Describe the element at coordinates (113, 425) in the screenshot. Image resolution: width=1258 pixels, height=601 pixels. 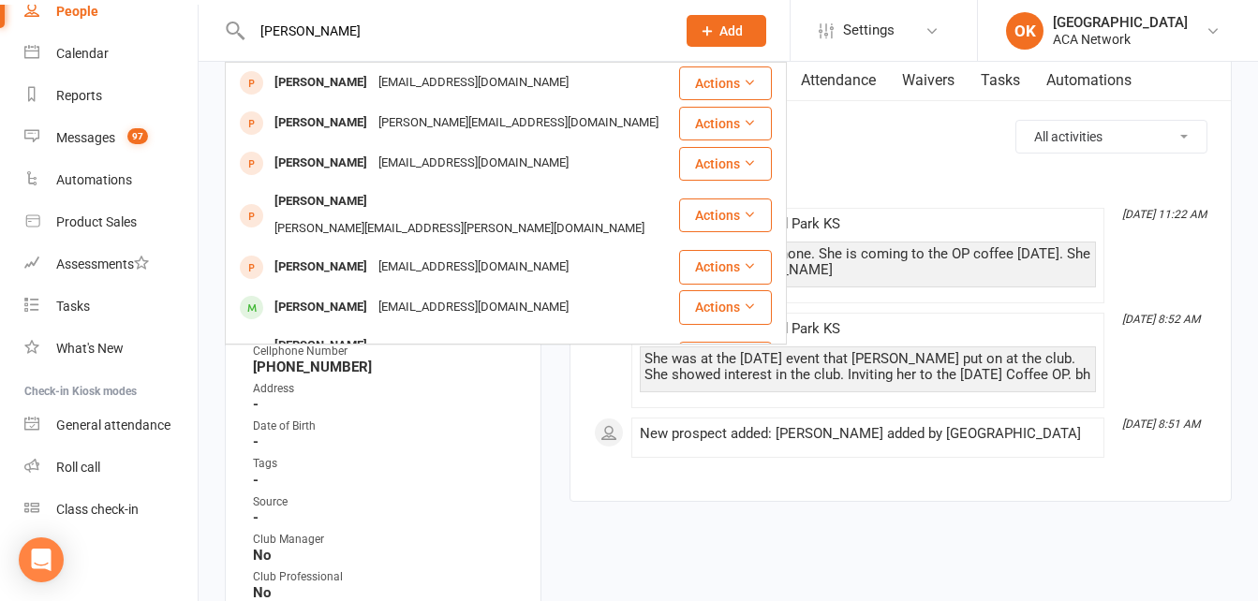
I see `div: General attendance` at that location.